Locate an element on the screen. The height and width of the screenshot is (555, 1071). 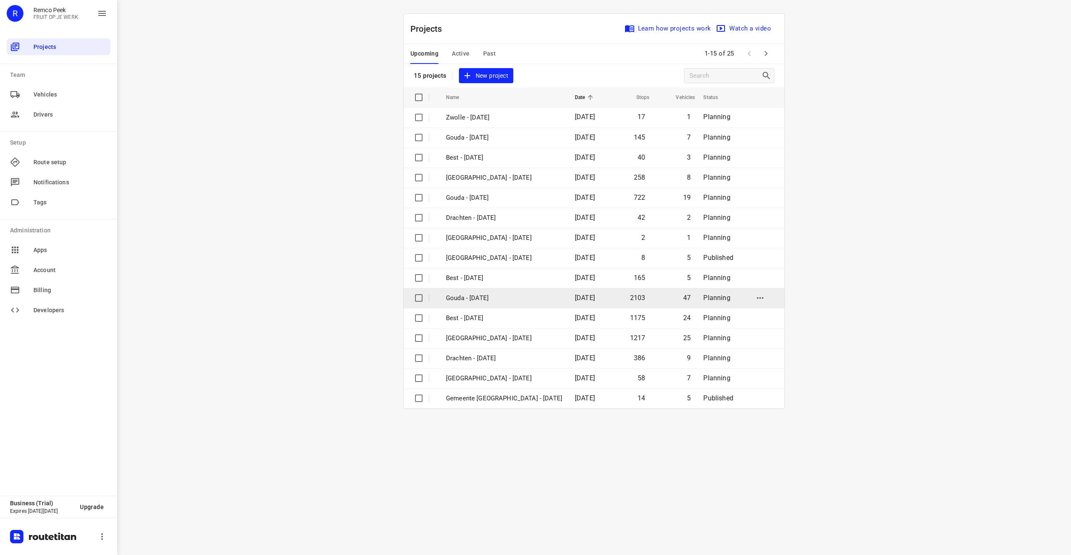
span: Billing is located at coordinates (70, 290).